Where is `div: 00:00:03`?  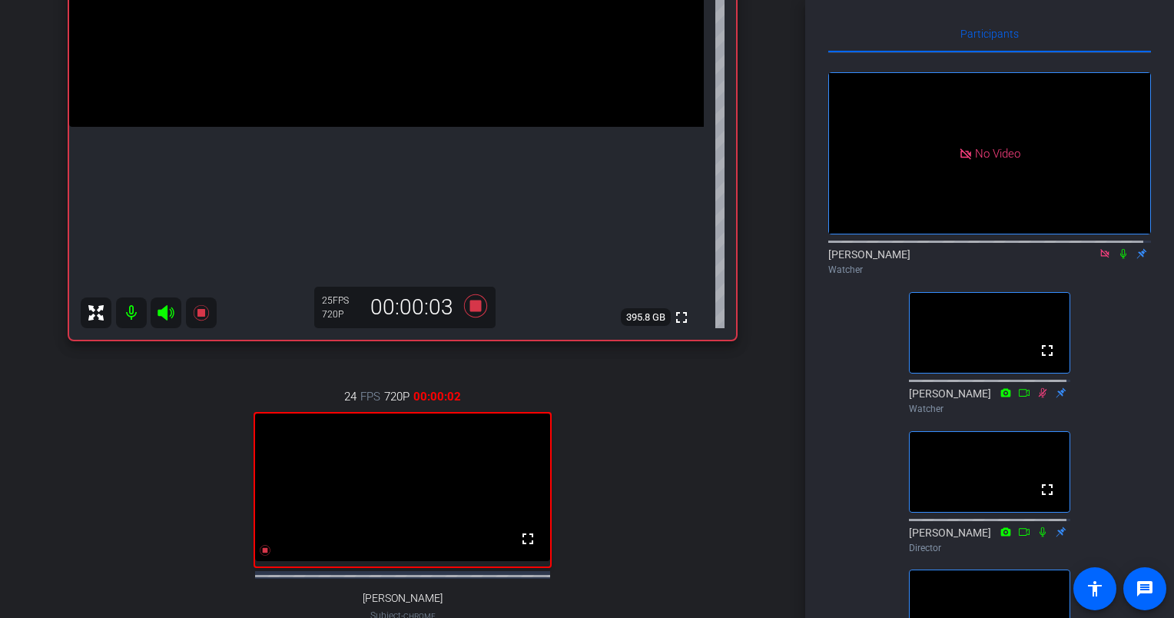 div: 00:00:03 is located at coordinates (412, 307).